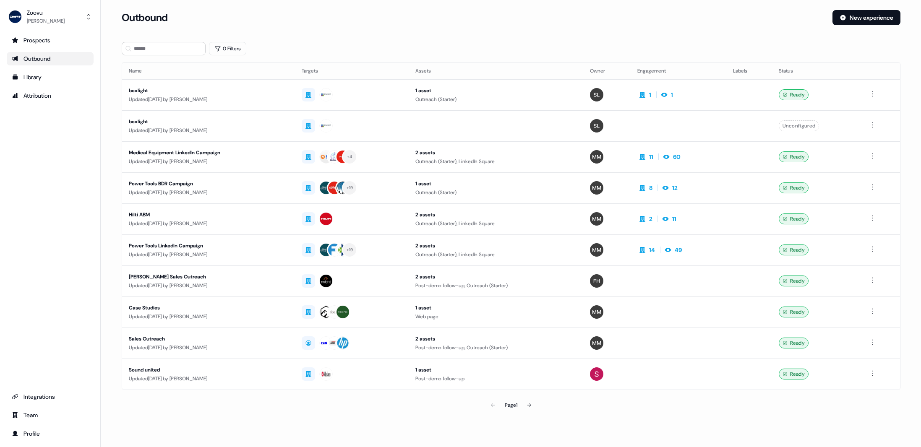 This screenshot has height=447, width=921. Describe the element at coordinates (50, 96) in the screenshot. I see `div: Attribution` at that location.